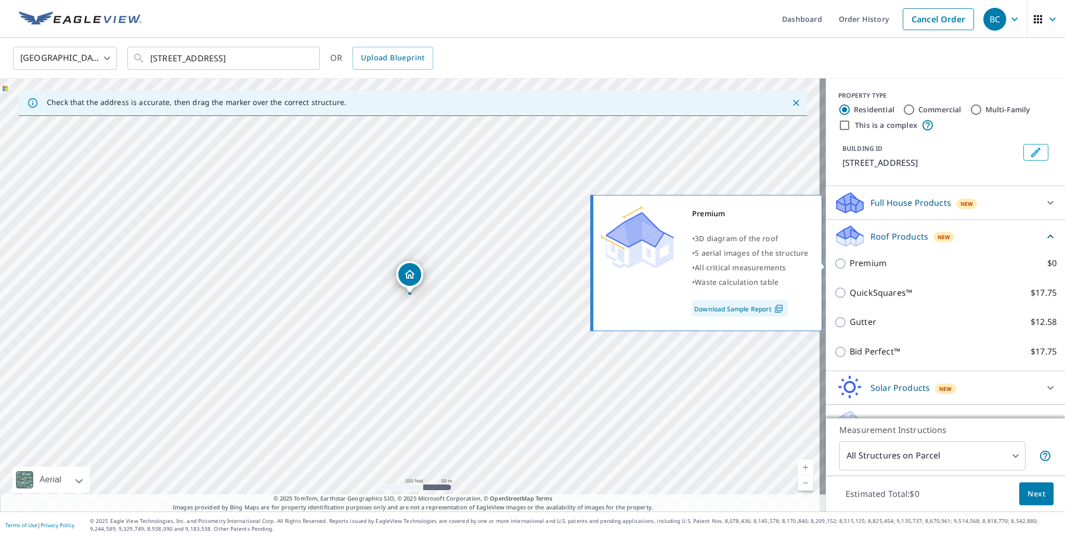 The width and height of the screenshot is (1065, 538). What do you see at coordinates (946, 388) in the screenshot?
I see `div: Solar ProductsNew` at bounding box center [946, 388].